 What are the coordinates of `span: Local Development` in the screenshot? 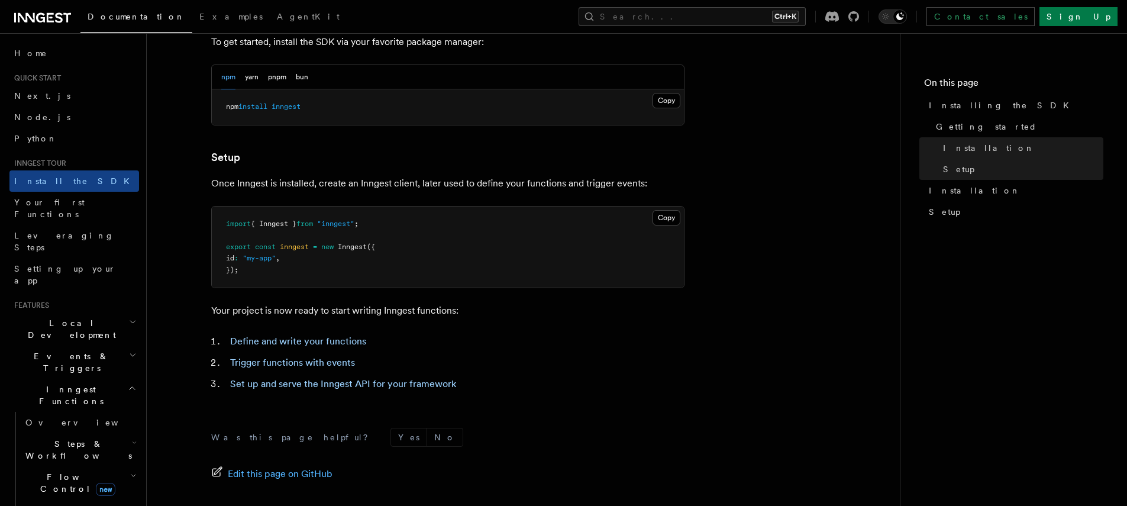 It's located at (69, 329).